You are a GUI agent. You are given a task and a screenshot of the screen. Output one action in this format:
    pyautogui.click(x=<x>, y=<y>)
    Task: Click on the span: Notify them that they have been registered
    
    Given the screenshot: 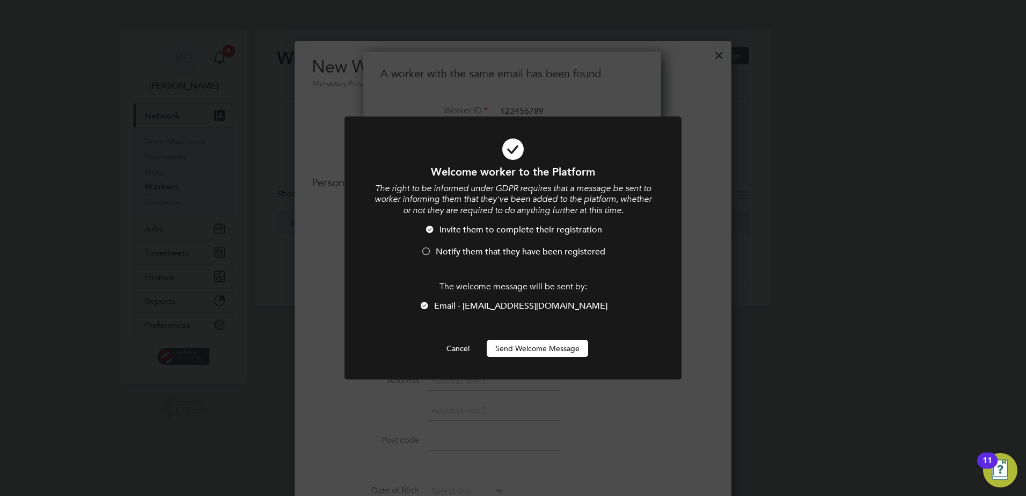 What is the action you would take?
    pyautogui.click(x=520, y=252)
    